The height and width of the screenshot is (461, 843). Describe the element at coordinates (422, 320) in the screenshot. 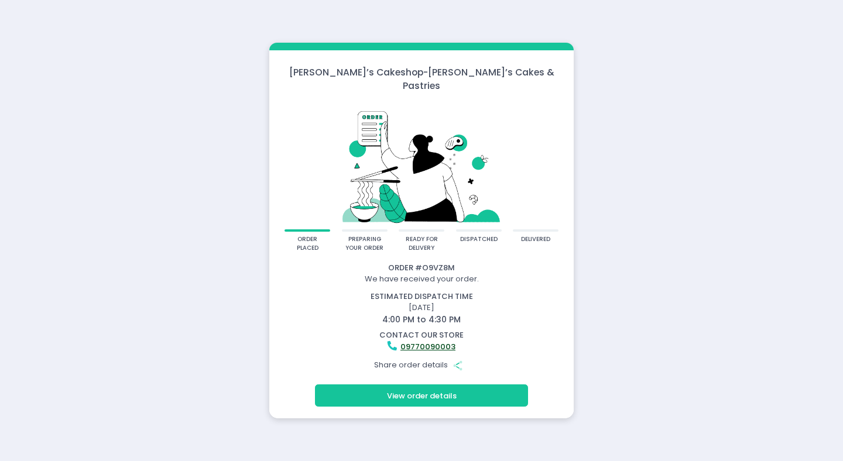

I see `span: 4:00 PM to 4:30 PM` at that location.